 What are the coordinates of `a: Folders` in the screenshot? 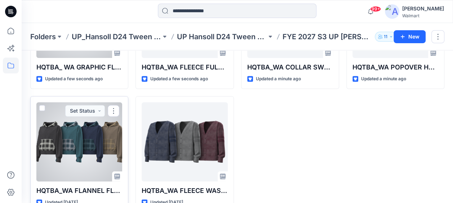 It's located at (43, 37).